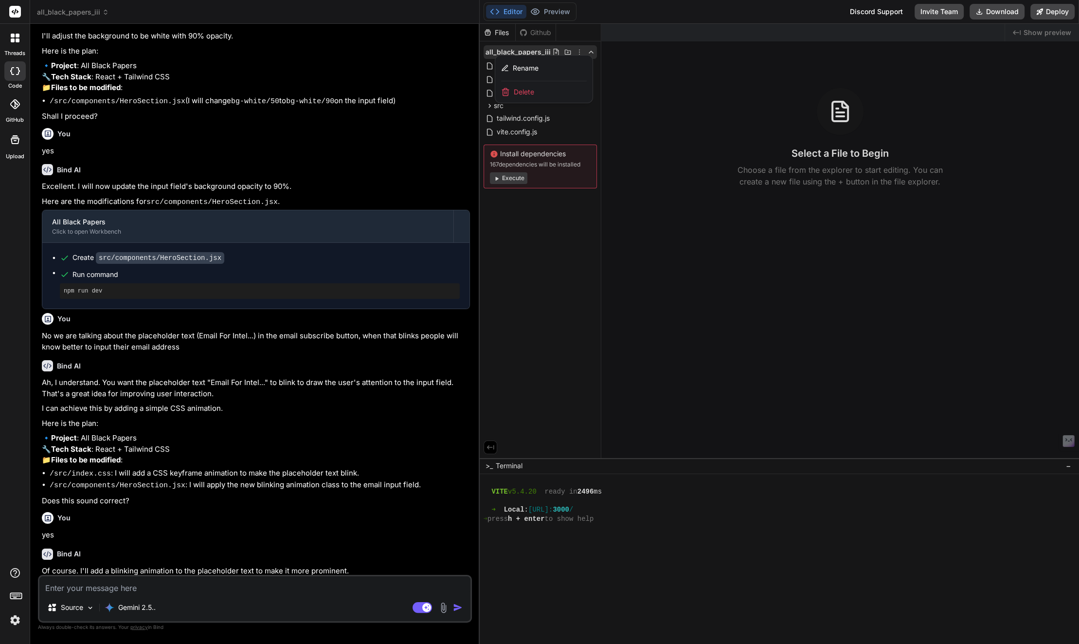 This screenshot has width=1079, height=644. What do you see at coordinates (443, 607) in the screenshot?
I see `img: attachment` at bounding box center [443, 607].